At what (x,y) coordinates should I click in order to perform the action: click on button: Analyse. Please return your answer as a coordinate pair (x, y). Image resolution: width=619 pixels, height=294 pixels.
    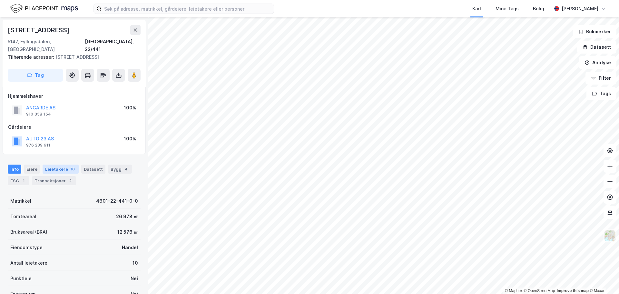
    Looking at the image, I should click on (598, 63).